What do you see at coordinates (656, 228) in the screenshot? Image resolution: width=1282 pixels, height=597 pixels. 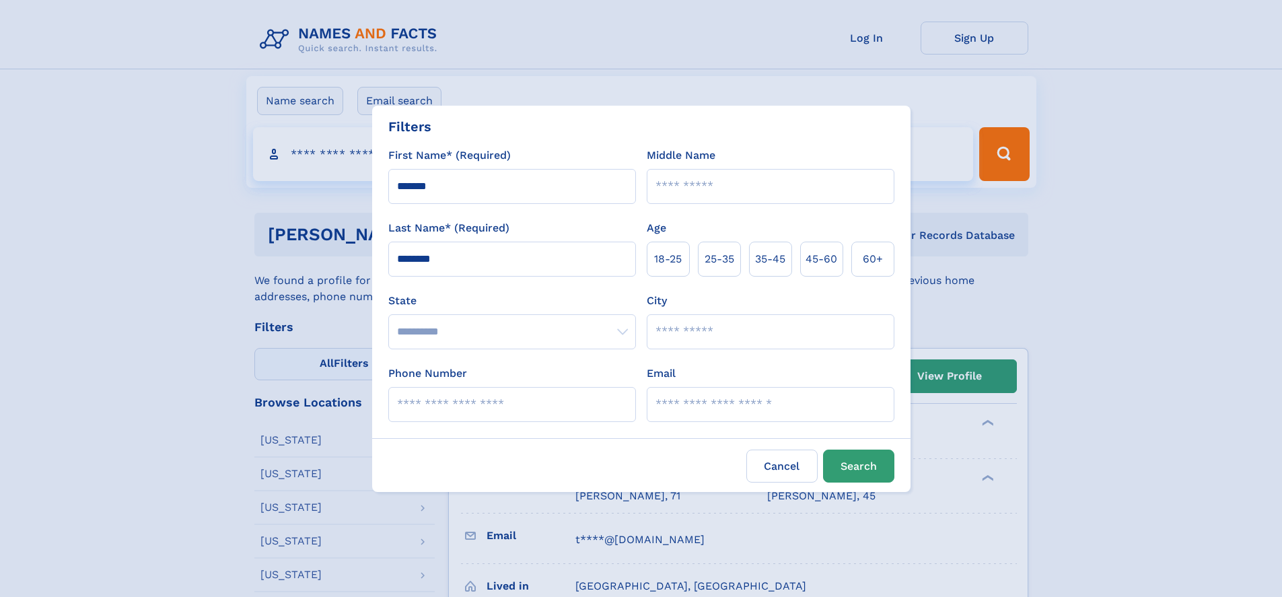 I see `label: Age` at bounding box center [656, 228].